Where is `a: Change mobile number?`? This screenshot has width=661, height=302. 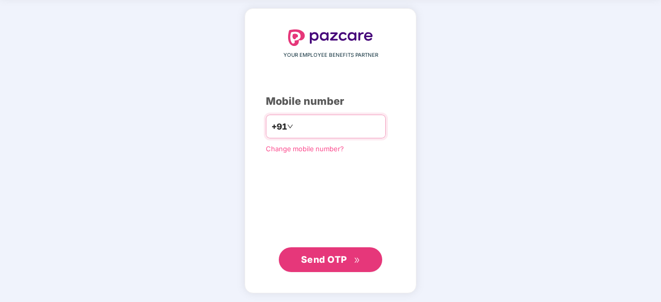 a: Change mobile number? is located at coordinates (304, 149).